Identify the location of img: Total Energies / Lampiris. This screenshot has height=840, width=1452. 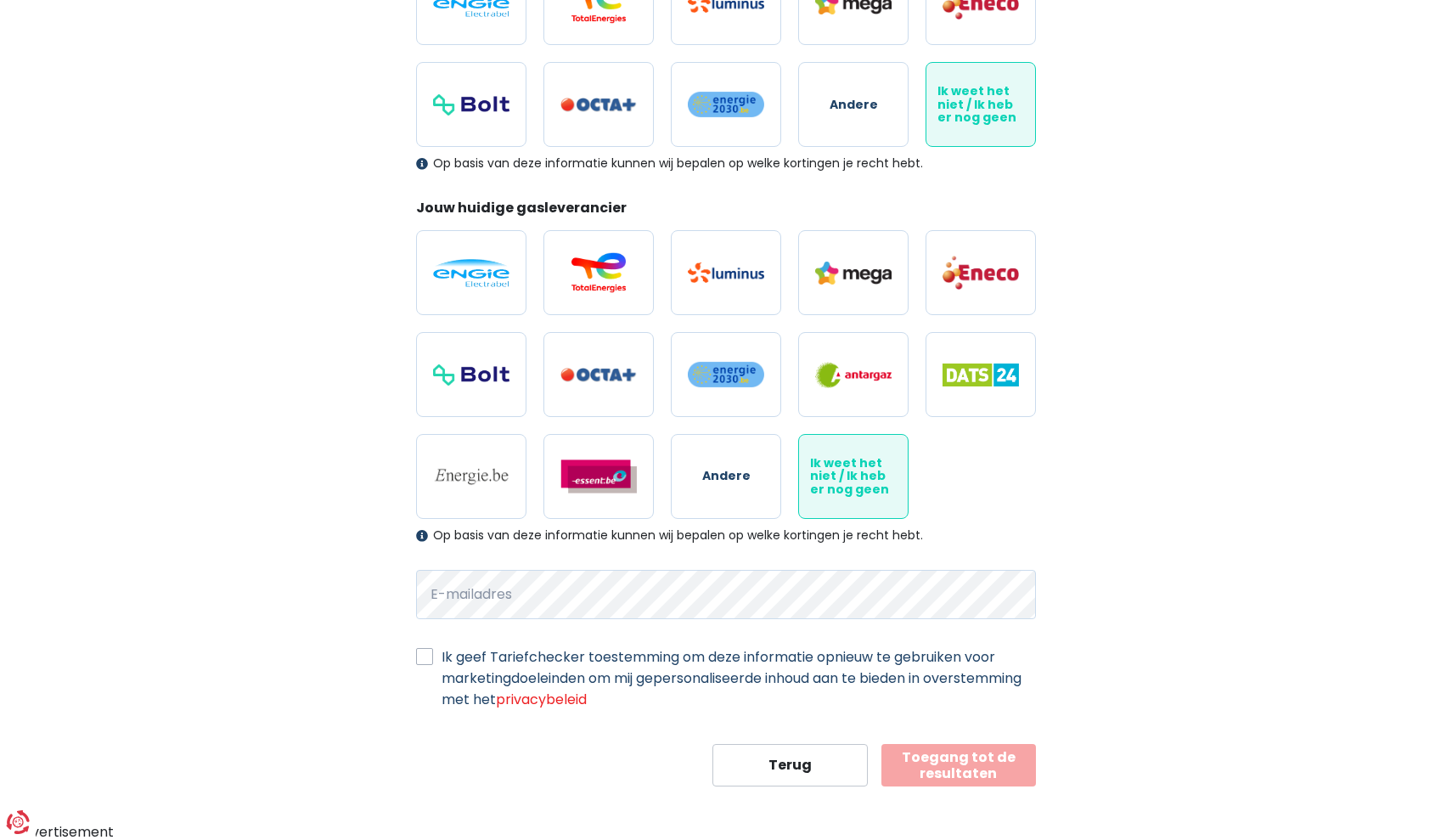
(599, 272).